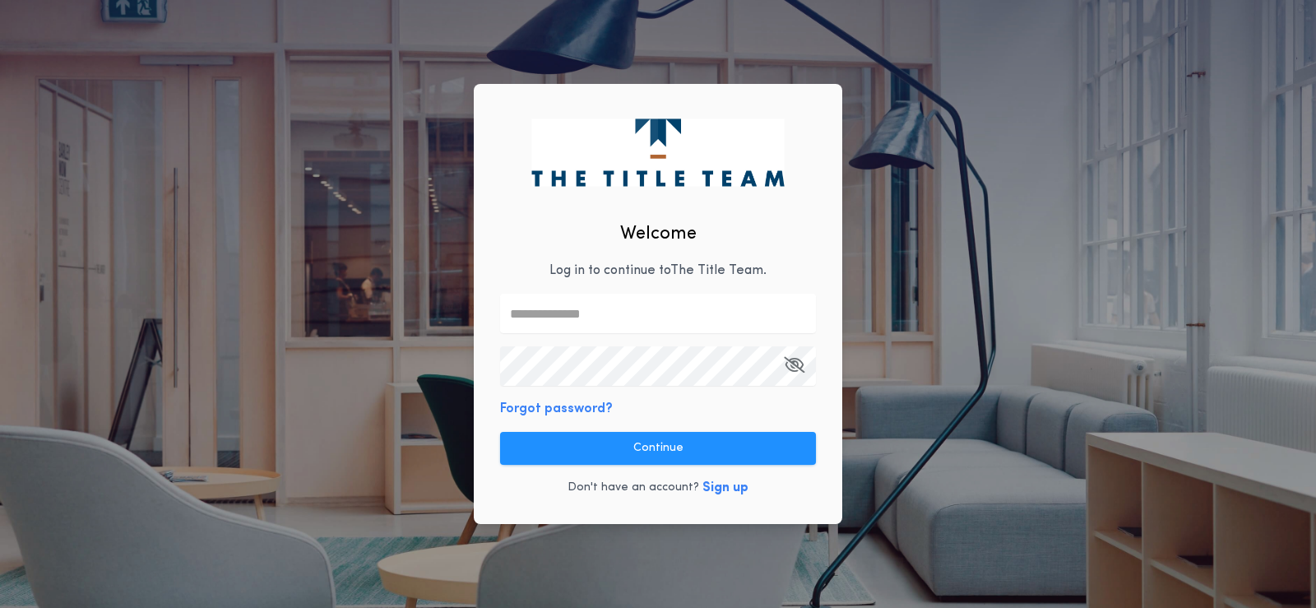  I want to click on img: logo, so click(657, 152).